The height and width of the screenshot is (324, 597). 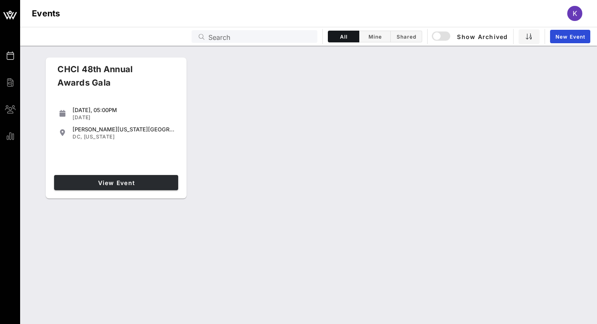 What do you see at coordinates (116, 182) in the screenshot?
I see `a: View Event` at bounding box center [116, 182].